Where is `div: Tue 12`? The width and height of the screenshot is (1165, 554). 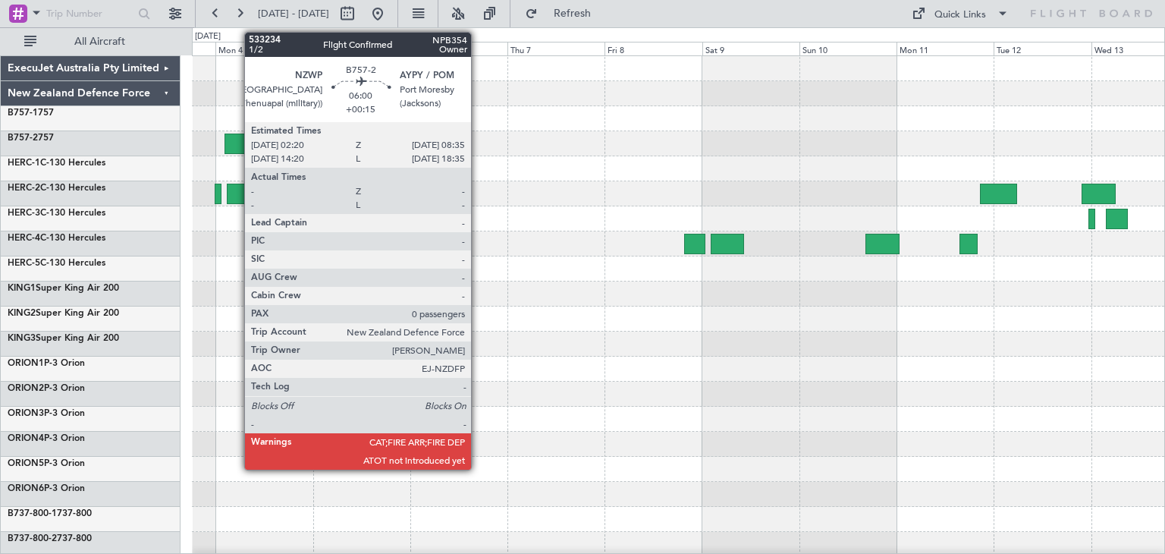
div: Tue 12 is located at coordinates (1042, 49).